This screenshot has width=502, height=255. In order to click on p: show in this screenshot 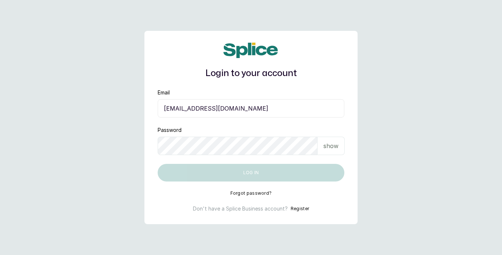, I will do `click(331, 146)`.